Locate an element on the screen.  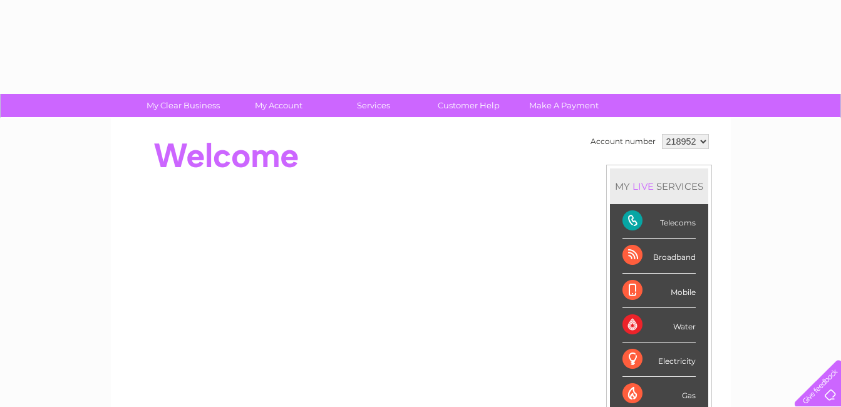
div: MY SERVICES is located at coordinates (659, 186).